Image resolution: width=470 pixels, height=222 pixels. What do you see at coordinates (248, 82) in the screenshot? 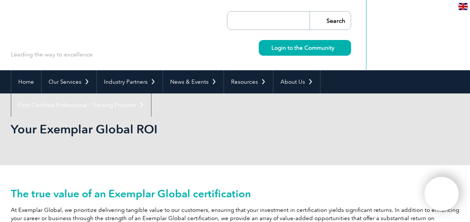
I see `a: Resources` at bounding box center [248, 82].